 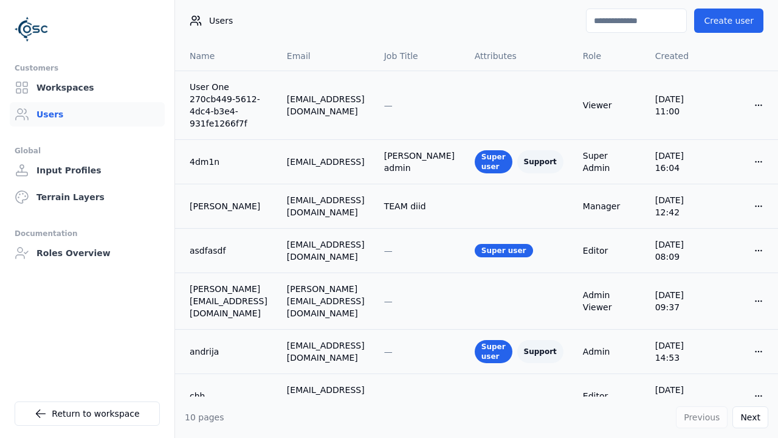 I want to click on th: Created, so click(x=681, y=56).